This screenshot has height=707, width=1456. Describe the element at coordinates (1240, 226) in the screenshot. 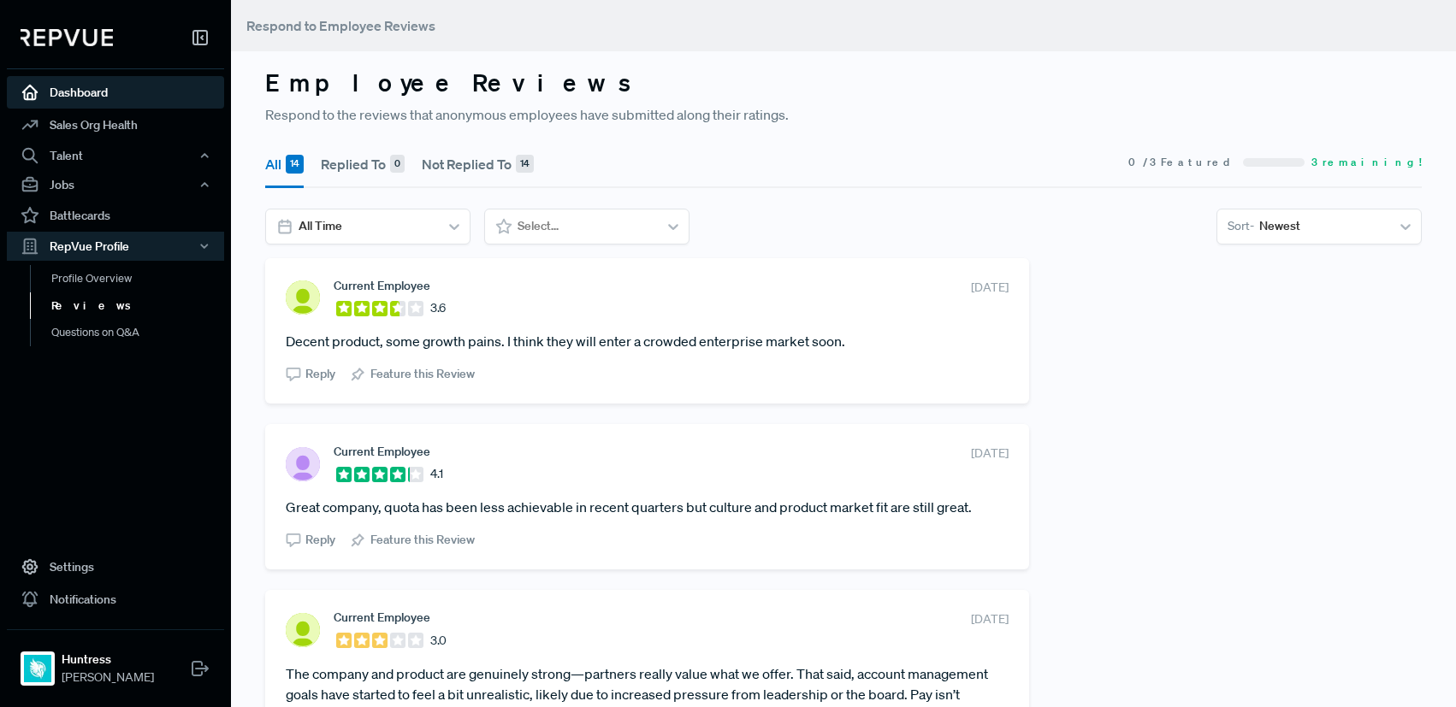

I see `span: Sort -` at that location.